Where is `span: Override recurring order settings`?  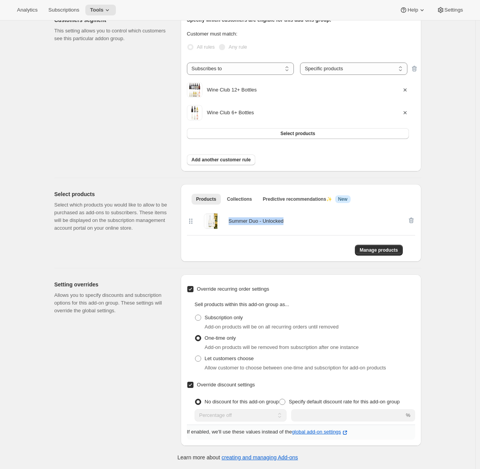 span: Override recurring order settings is located at coordinates (233, 289).